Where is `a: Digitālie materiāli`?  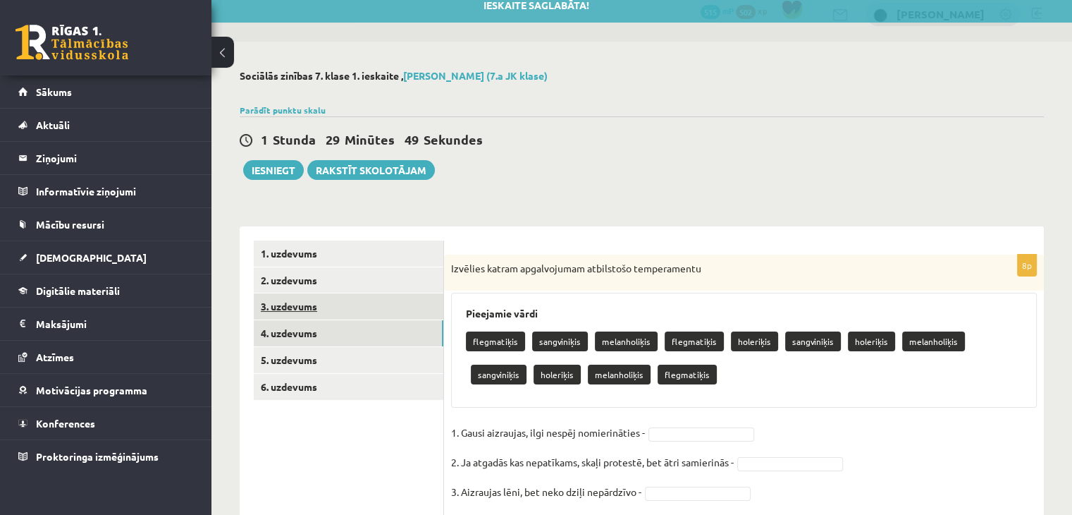 a: Digitālie materiāli is located at coordinates (106, 290).